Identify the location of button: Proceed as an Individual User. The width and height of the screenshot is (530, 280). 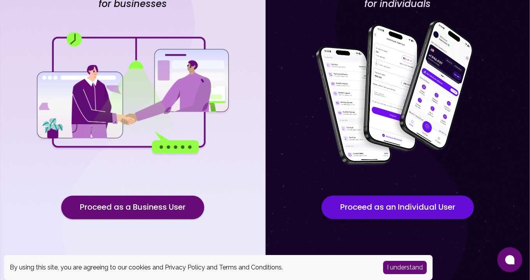
(398, 207).